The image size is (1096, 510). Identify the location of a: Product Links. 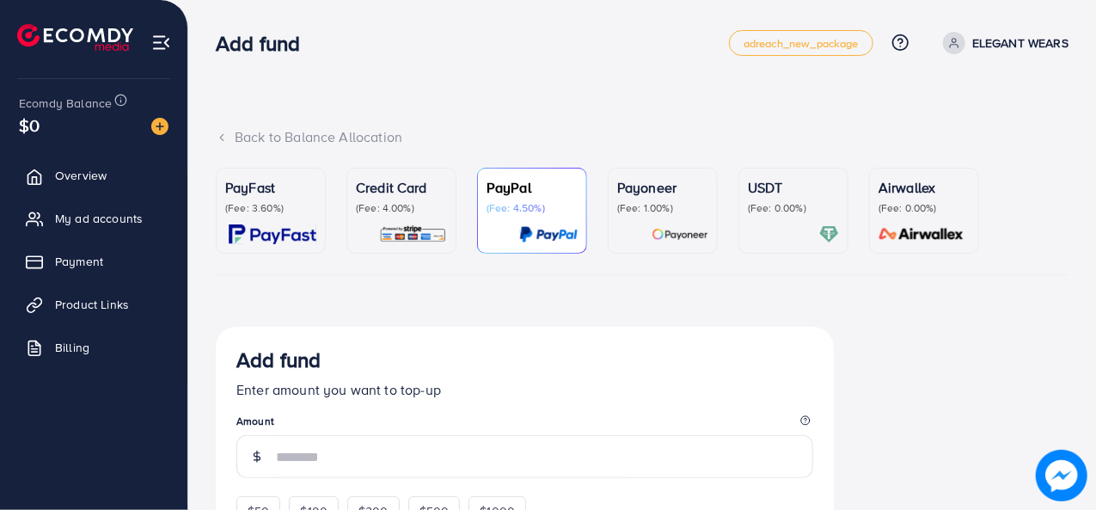
(94, 304).